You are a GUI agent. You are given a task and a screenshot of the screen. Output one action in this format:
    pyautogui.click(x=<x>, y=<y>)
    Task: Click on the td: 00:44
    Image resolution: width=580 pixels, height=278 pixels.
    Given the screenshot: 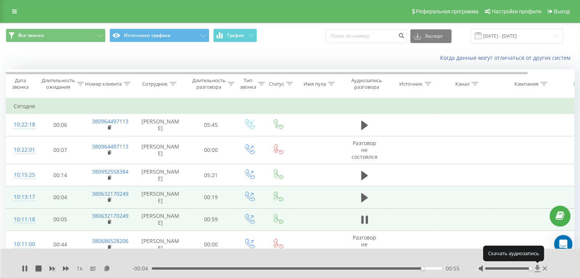 What is the action you would take?
    pyautogui.click(x=60, y=245)
    